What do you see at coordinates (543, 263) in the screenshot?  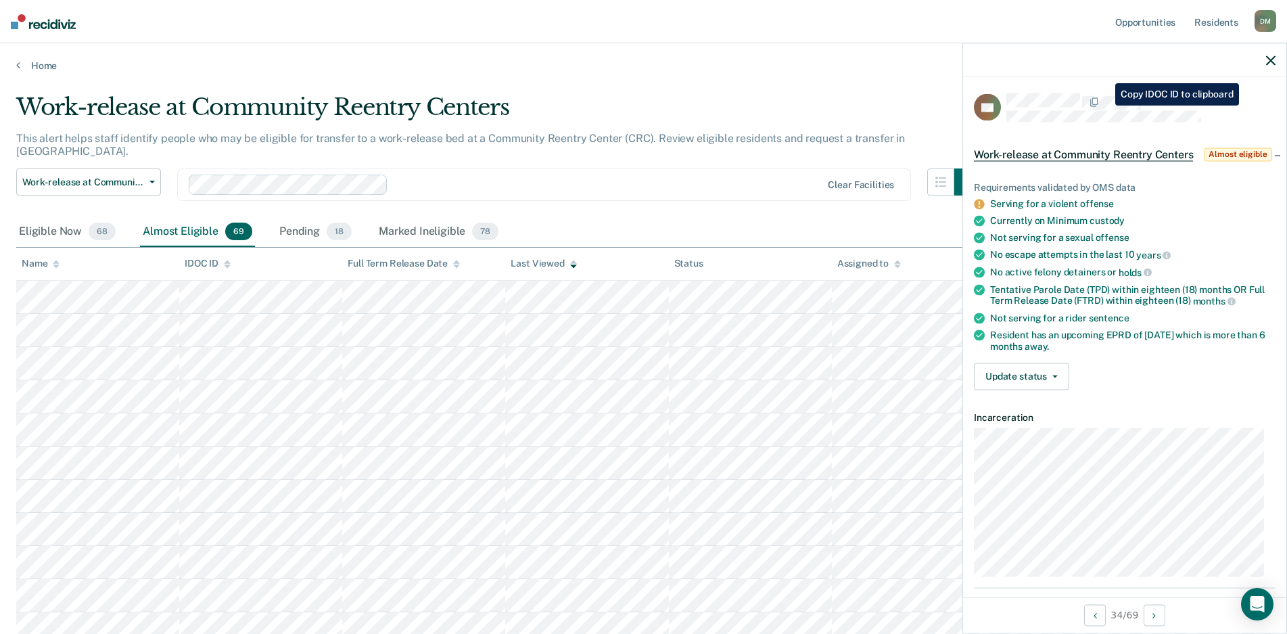 I see `div: Last Viewed` at bounding box center [543, 263].